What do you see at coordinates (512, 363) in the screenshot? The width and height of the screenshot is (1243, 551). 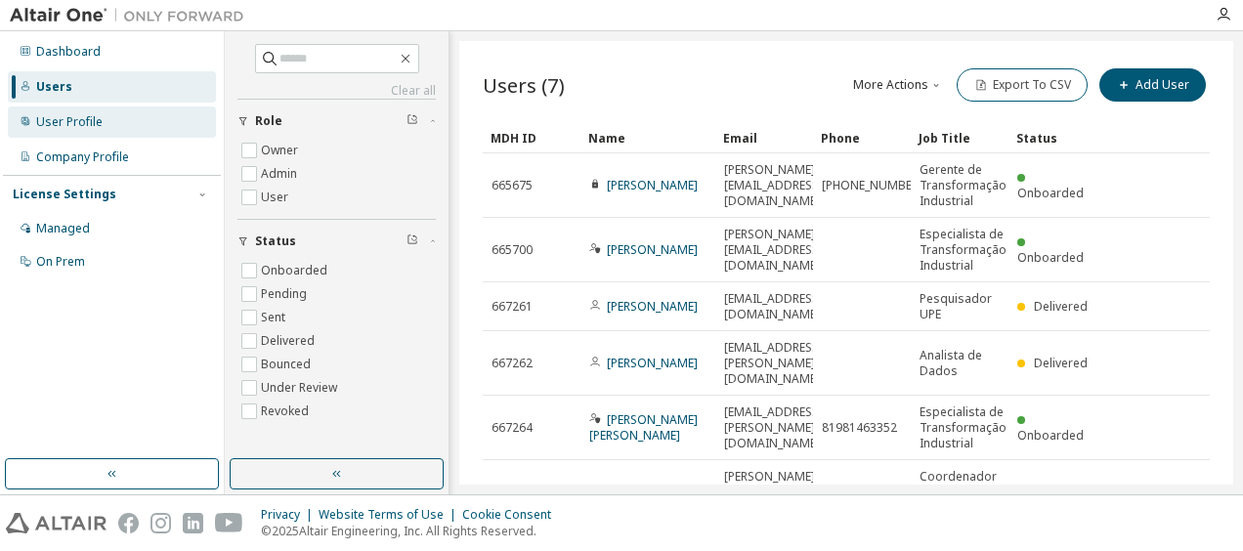 I see `span: 667262` at bounding box center [512, 363].